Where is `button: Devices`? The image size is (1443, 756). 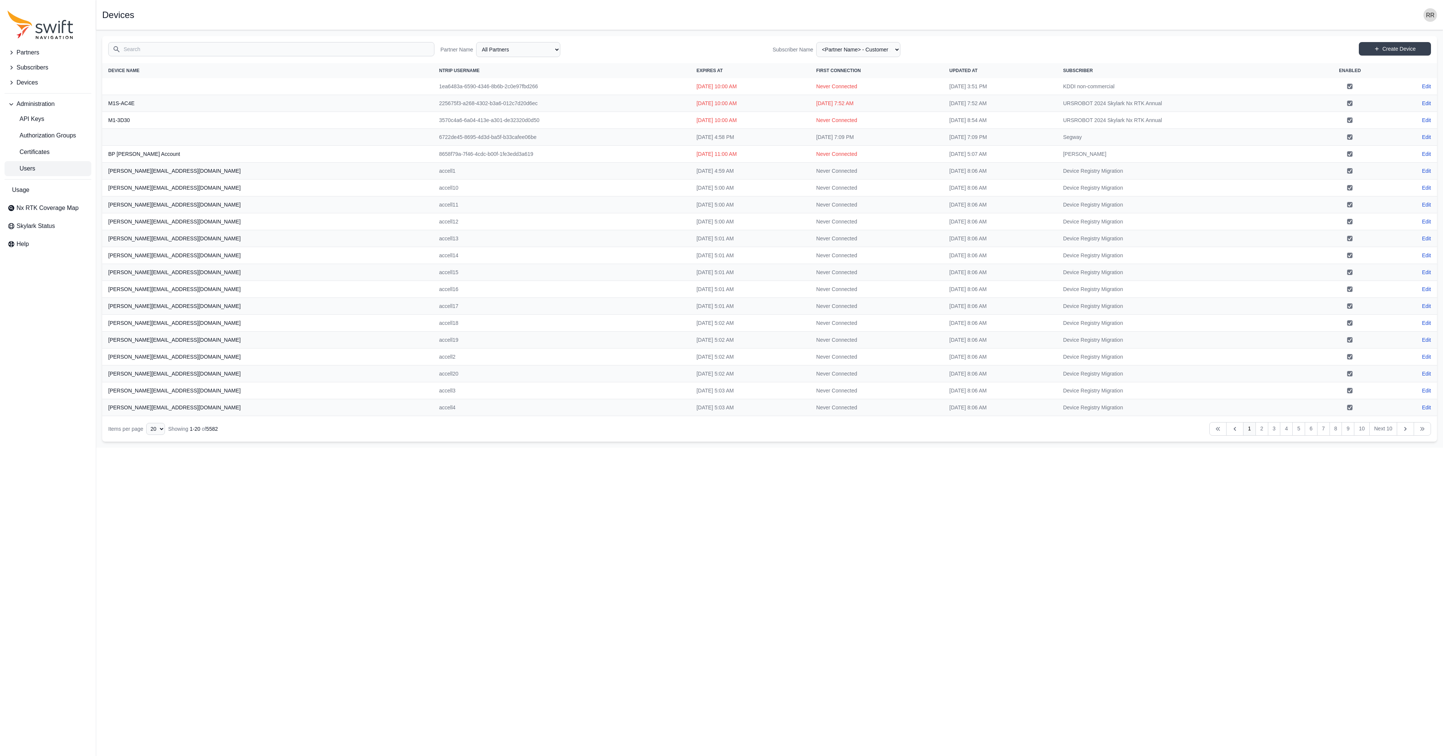 button: Devices is located at coordinates (48, 83).